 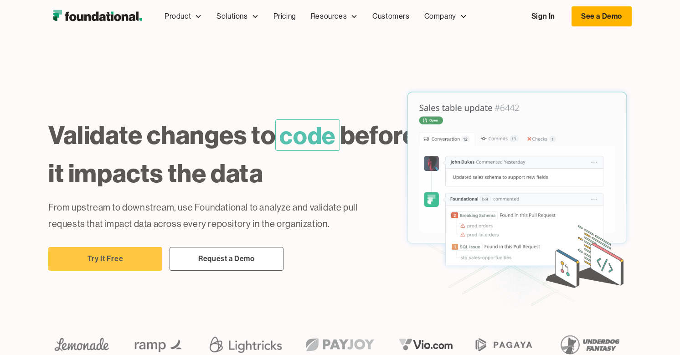 I want to click on a: Sign In, so click(x=543, y=16).